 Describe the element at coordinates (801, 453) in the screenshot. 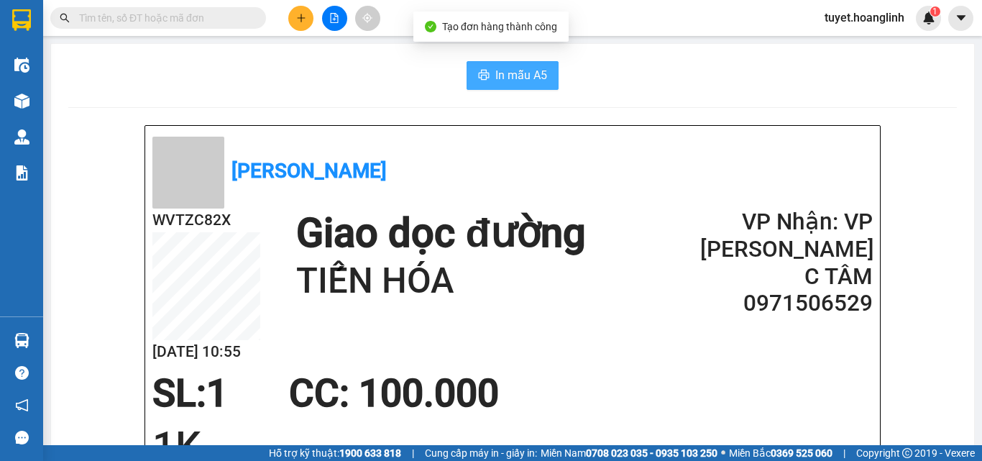

I see `strong: 0369 525 060` at that location.